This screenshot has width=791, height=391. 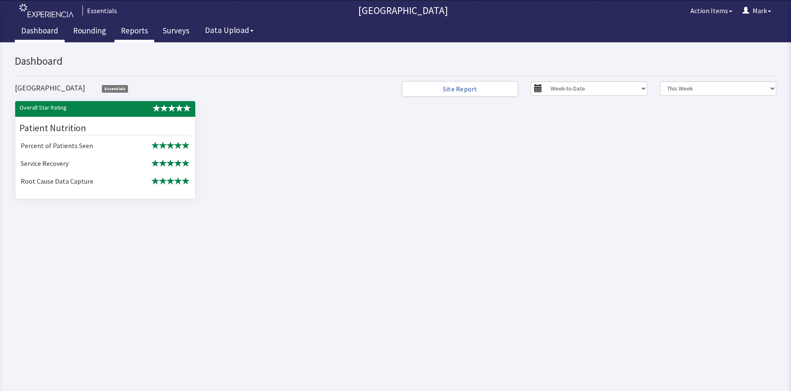 I want to click on a: Reports, so click(x=134, y=32).